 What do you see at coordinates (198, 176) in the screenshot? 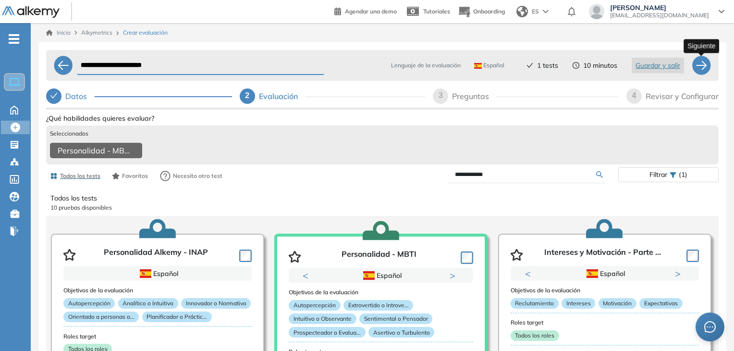
I see `span: Necesito otro test` at bounding box center [198, 176].